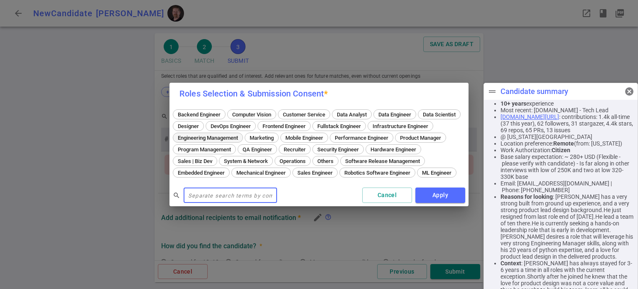 Image resolution: width=638 pixels, height=289 pixels. What do you see at coordinates (257, 149) in the screenshot?
I see `span: QA Engineer` at bounding box center [257, 149].